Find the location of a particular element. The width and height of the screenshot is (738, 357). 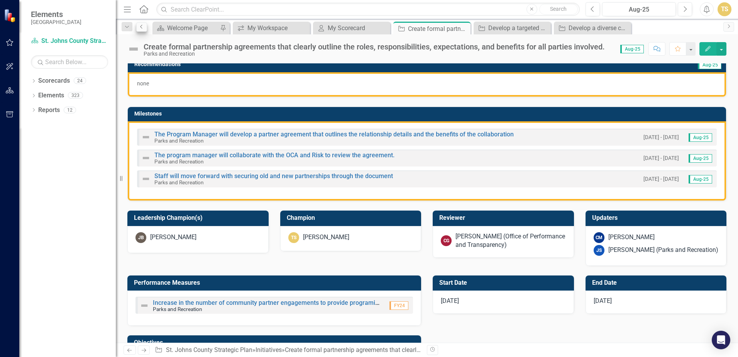

h3: Performance Measures is located at coordinates (276, 283).